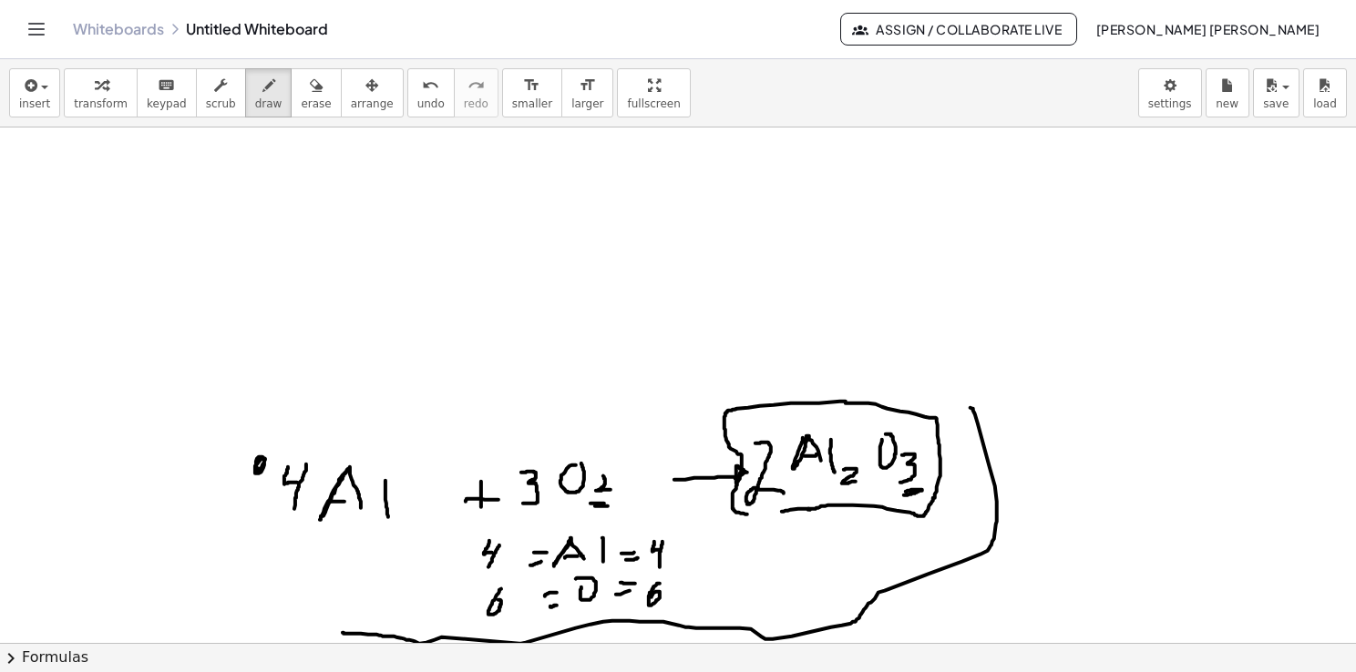 Image resolution: width=1356 pixels, height=672 pixels. Describe the element at coordinates (653, 104) in the screenshot. I see `span: fullscreen` at that location.